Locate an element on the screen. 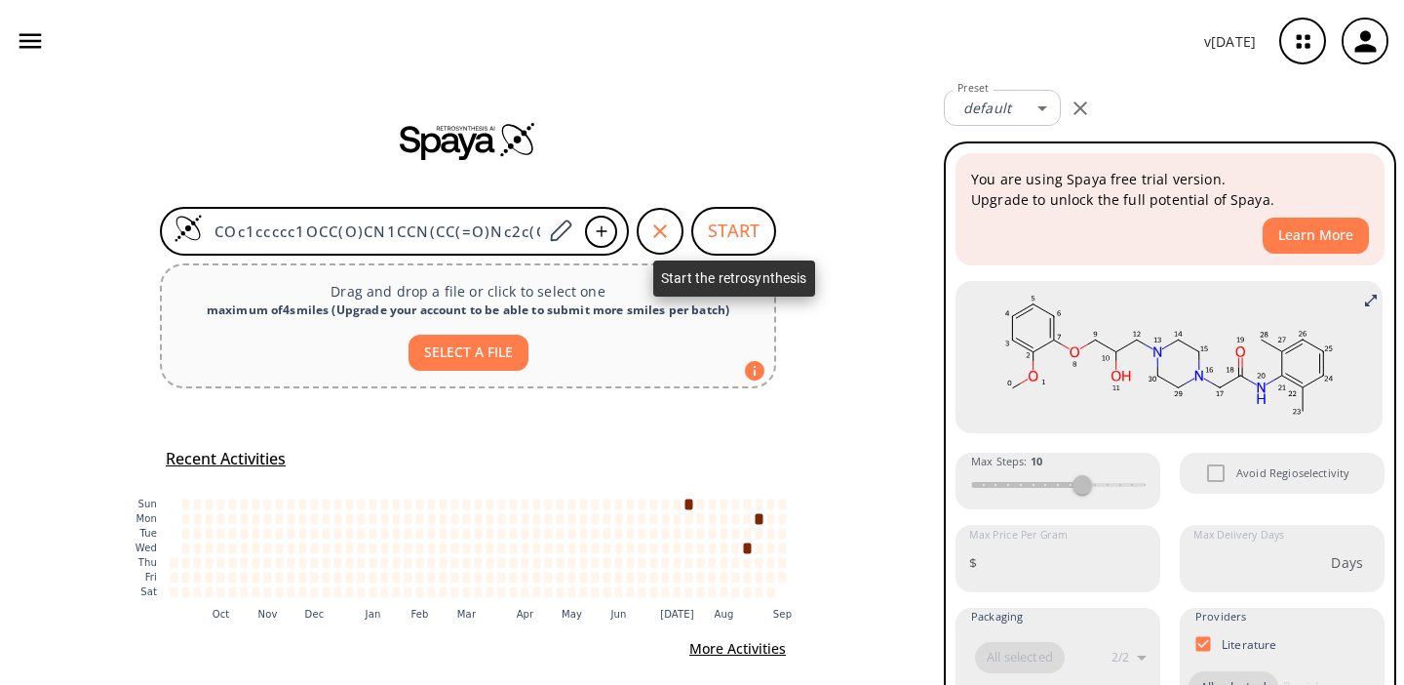 This screenshot has width=1404, height=685. text: Jun is located at coordinates (617, 613).